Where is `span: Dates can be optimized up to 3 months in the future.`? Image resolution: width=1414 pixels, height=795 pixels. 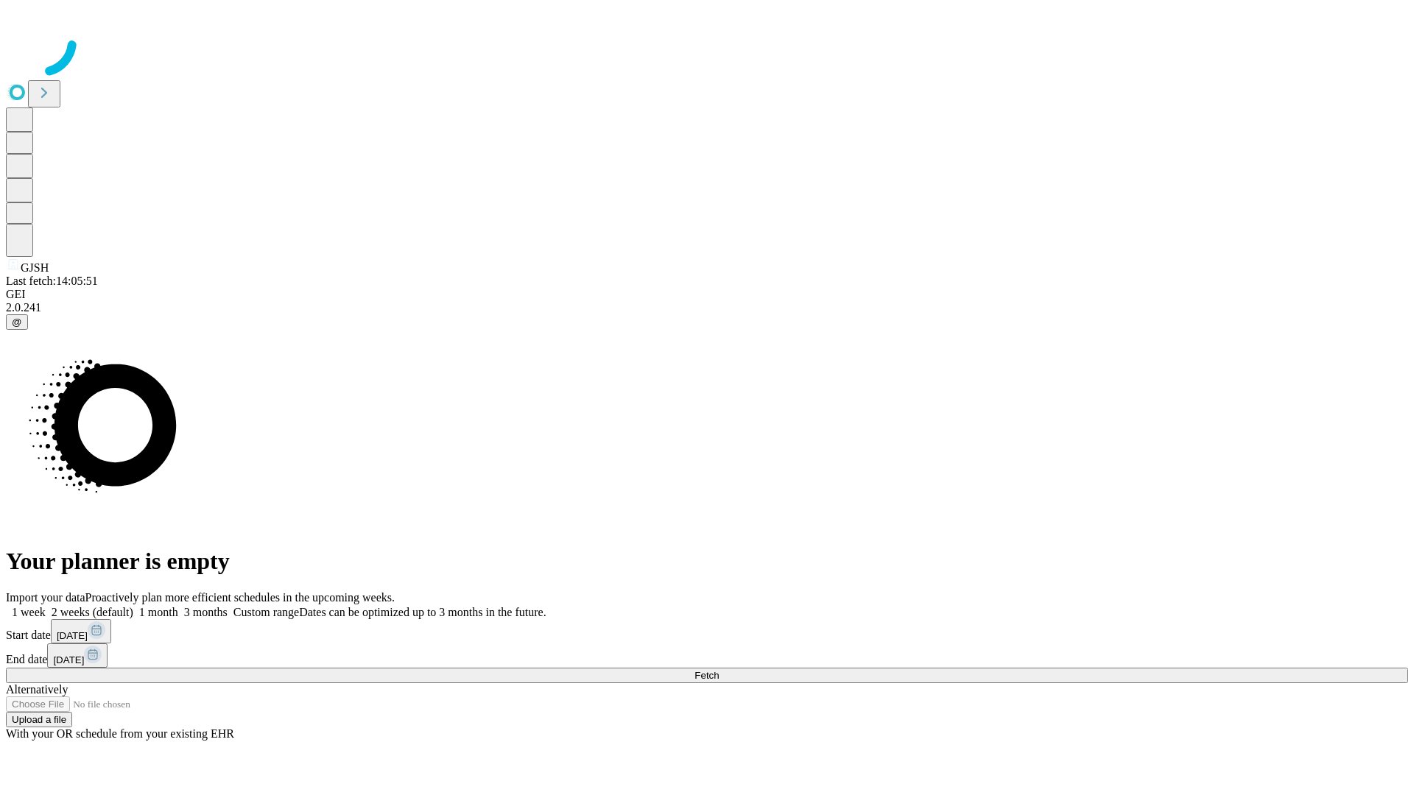
span: Dates can be optimized up to 3 months in the future. is located at coordinates (422, 612).